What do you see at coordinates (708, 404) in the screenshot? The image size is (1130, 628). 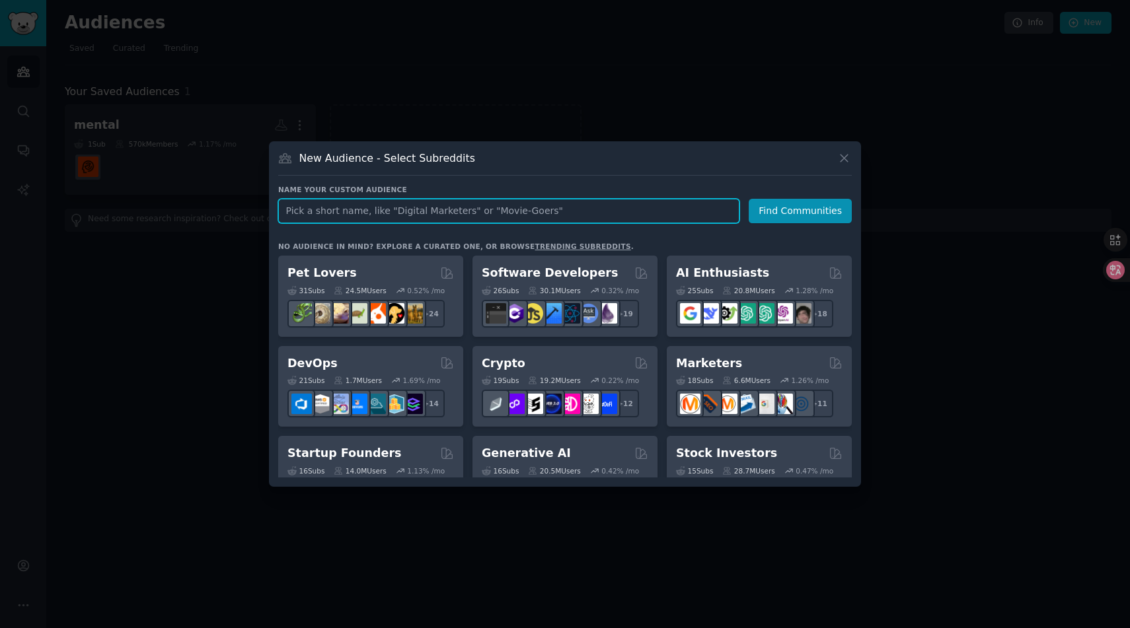 I see `img: bigseo` at bounding box center [708, 404].